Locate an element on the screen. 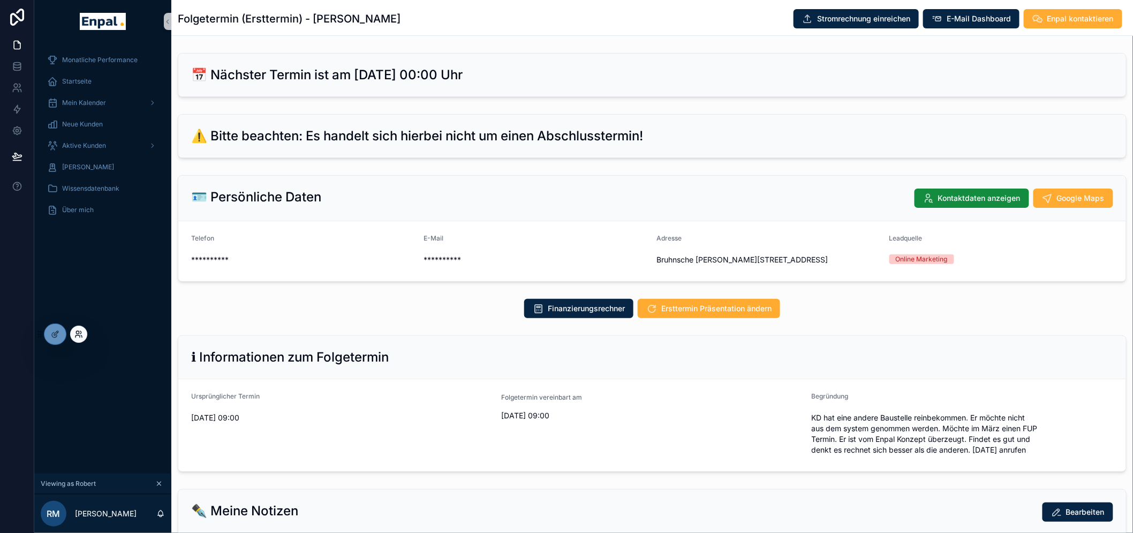 Image resolution: width=1133 pixels, height=533 pixels. span: Mein Kalender is located at coordinates (84, 103).